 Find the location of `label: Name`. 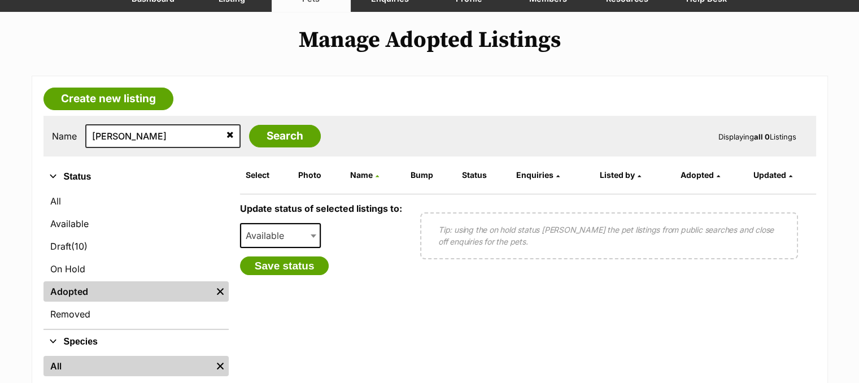

label: Name is located at coordinates (64, 136).